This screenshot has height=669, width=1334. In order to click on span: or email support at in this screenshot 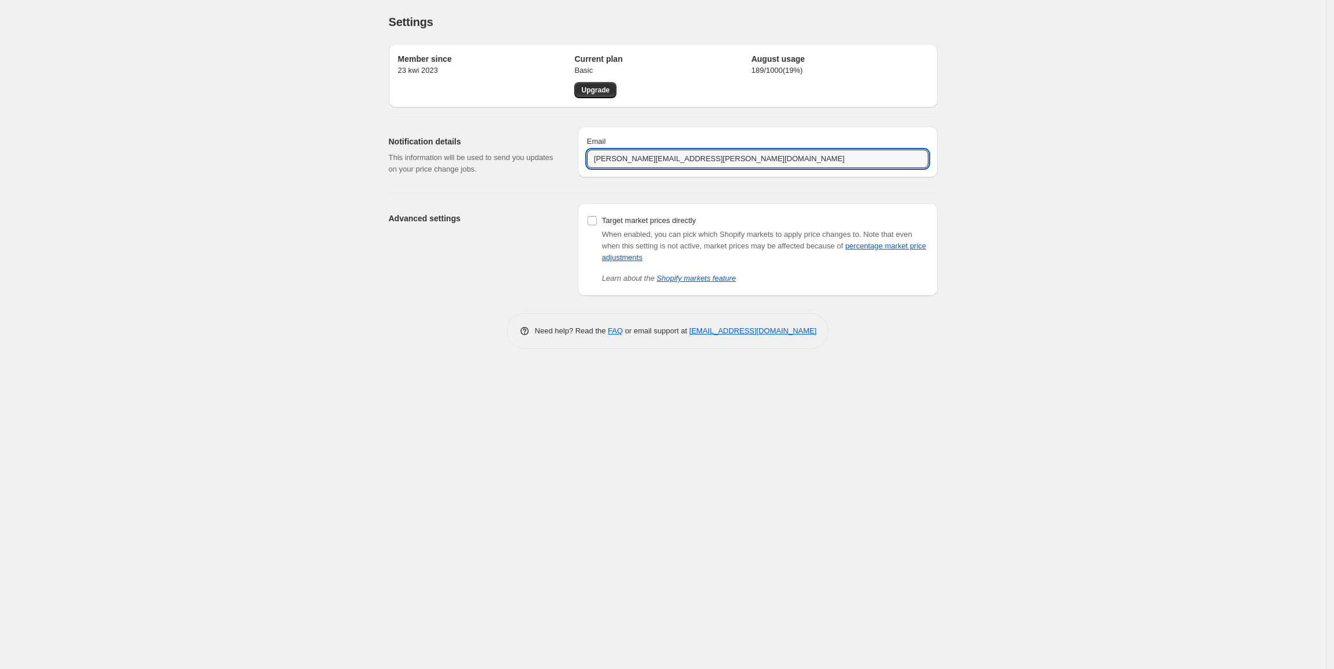, I will do `click(656, 330)`.